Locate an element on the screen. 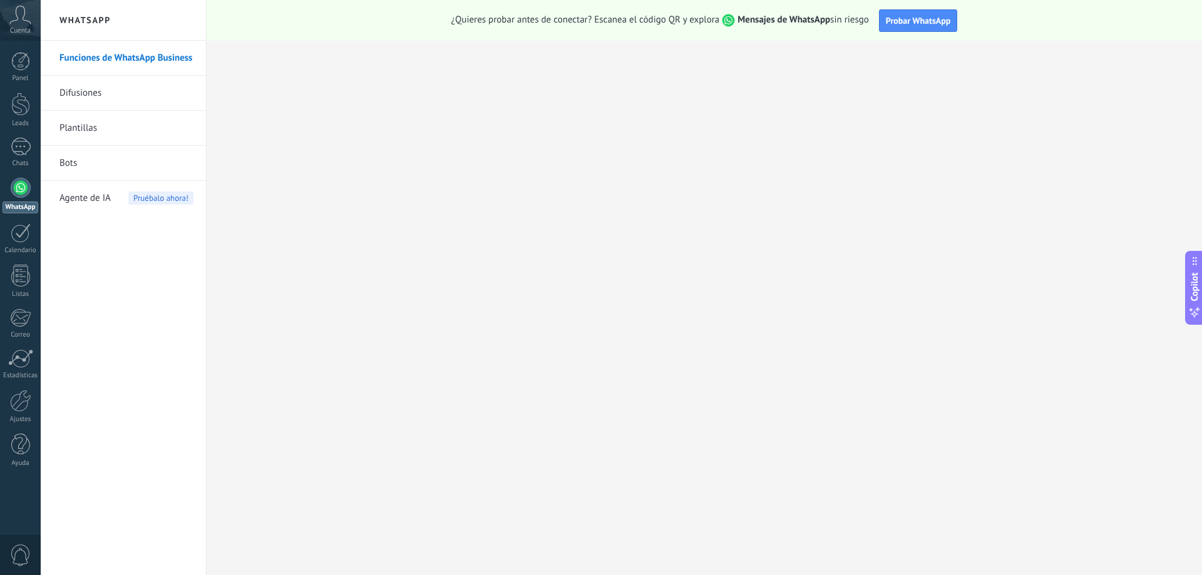 This screenshot has width=1202, height=575. span: Cuenta is located at coordinates (20, 31).